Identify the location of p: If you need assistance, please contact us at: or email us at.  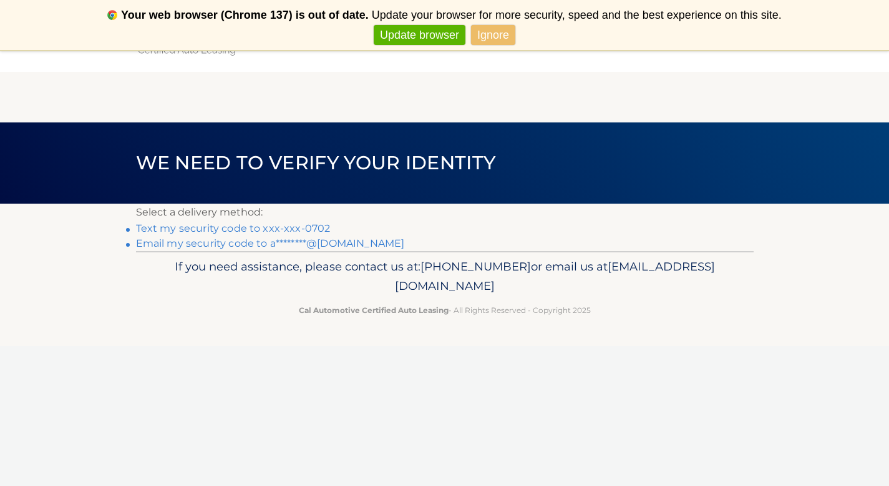
(445, 276).